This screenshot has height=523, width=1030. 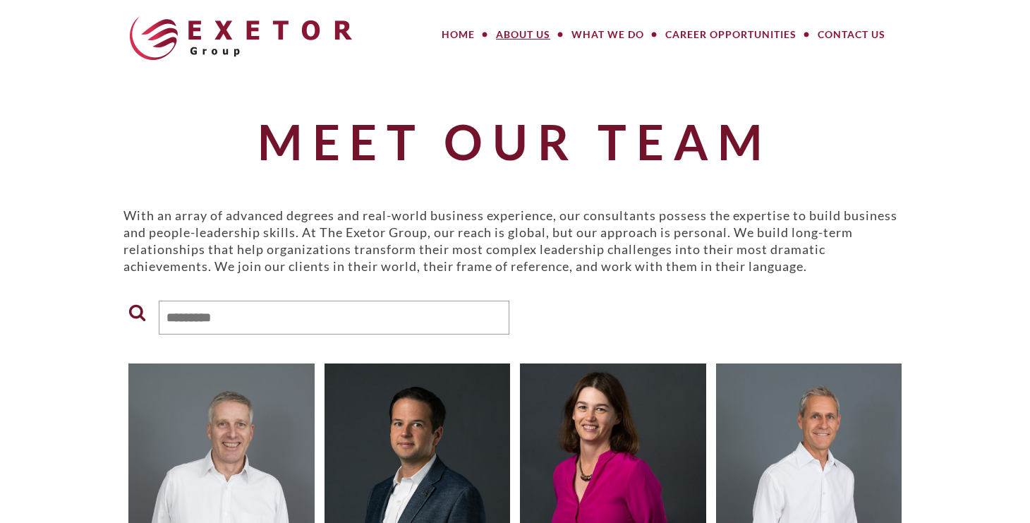 I want to click on p: With an array of advanced degrees and real-world business experience, our consultants possess the..., so click(x=515, y=241).